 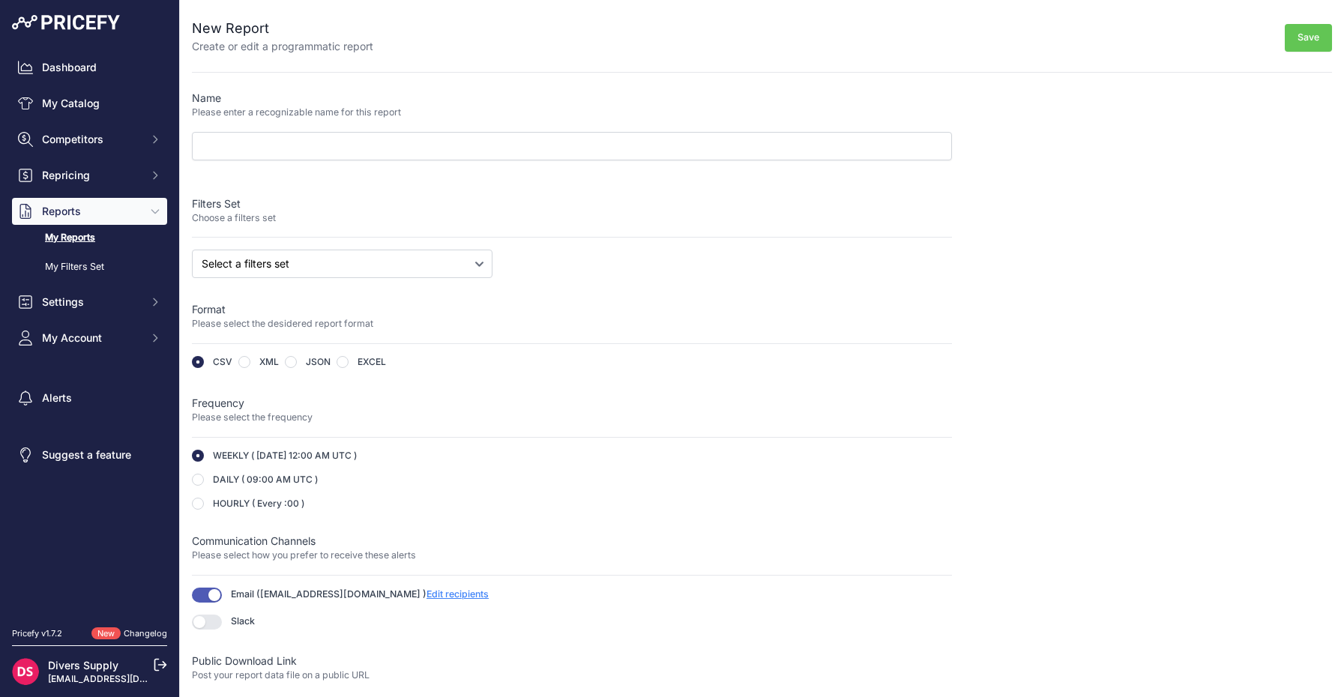 What do you see at coordinates (145, 633) in the screenshot?
I see `a: Changelog` at bounding box center [145, 633].